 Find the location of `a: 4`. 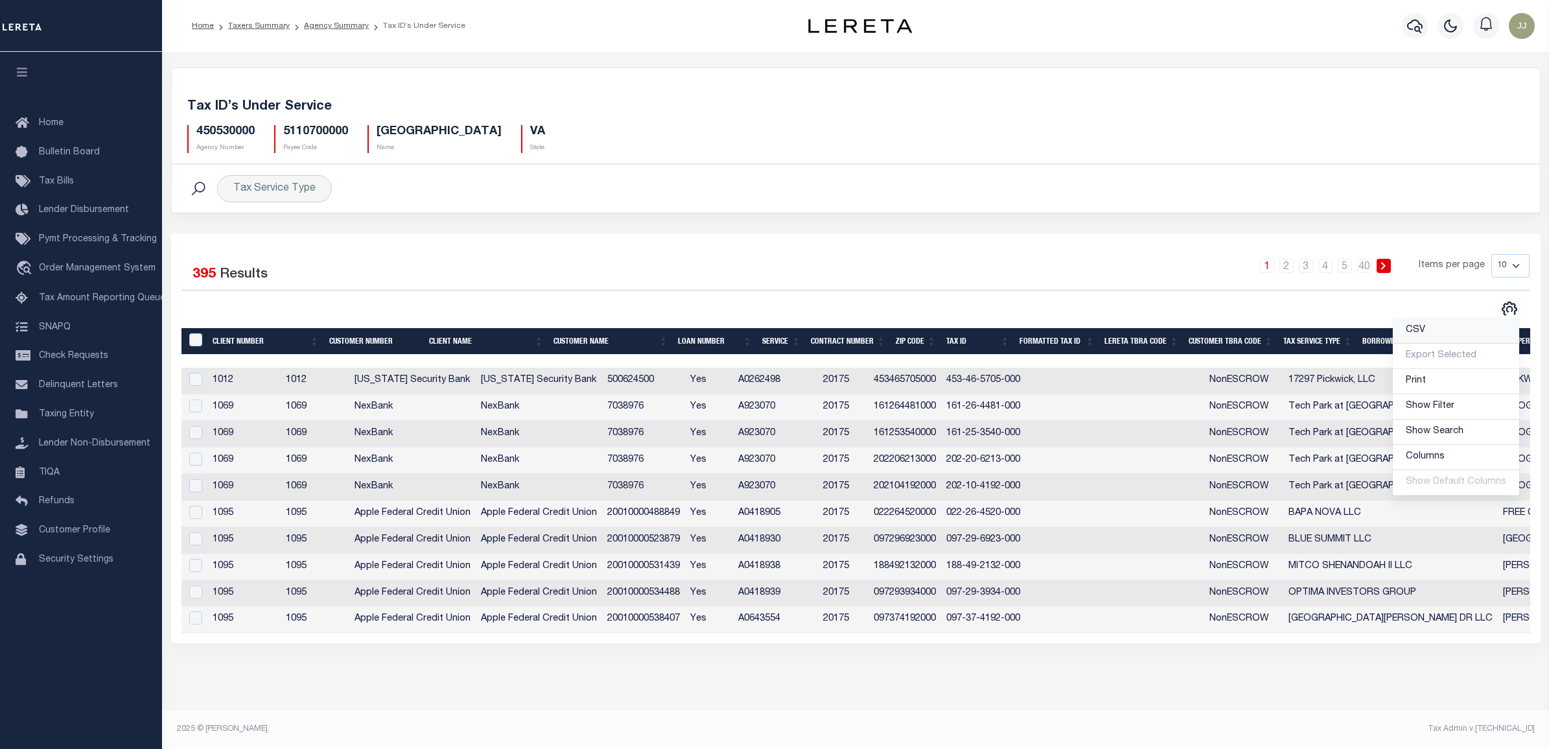

a: 4 is located at coordinates (1326, 266).